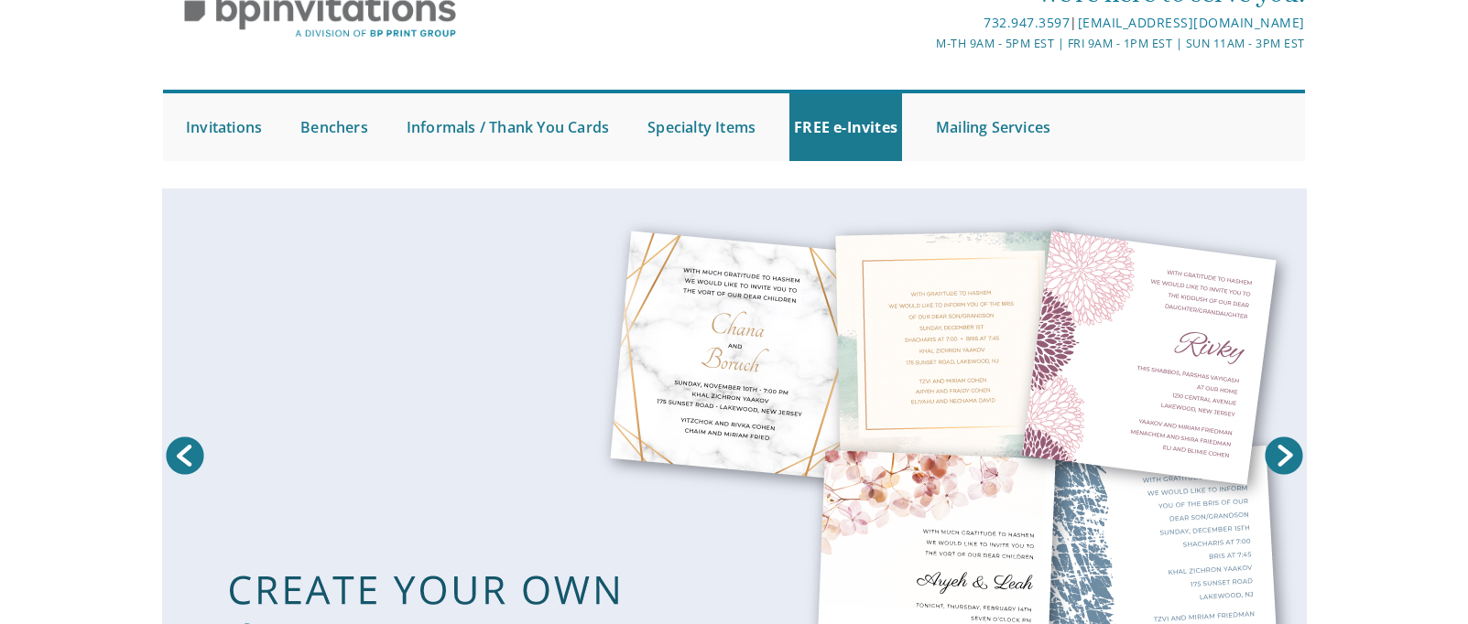  Describe the element at coordinates (185, 456) in the screenshot. I see `a: Prev` at that location.